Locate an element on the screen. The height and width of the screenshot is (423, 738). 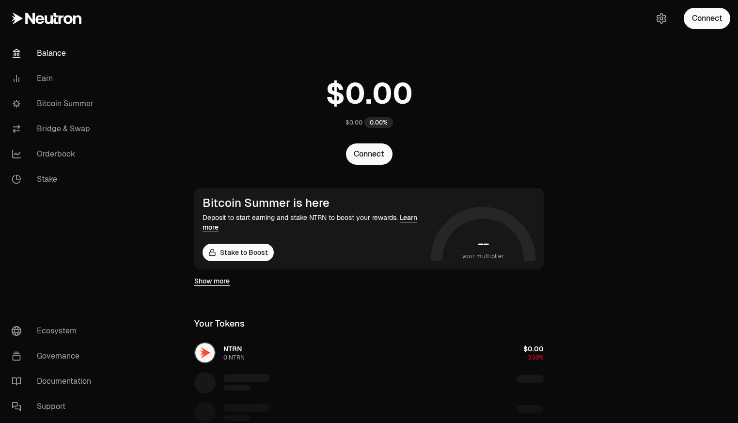
a: Ecosystem is located at coordinates (54, 331).